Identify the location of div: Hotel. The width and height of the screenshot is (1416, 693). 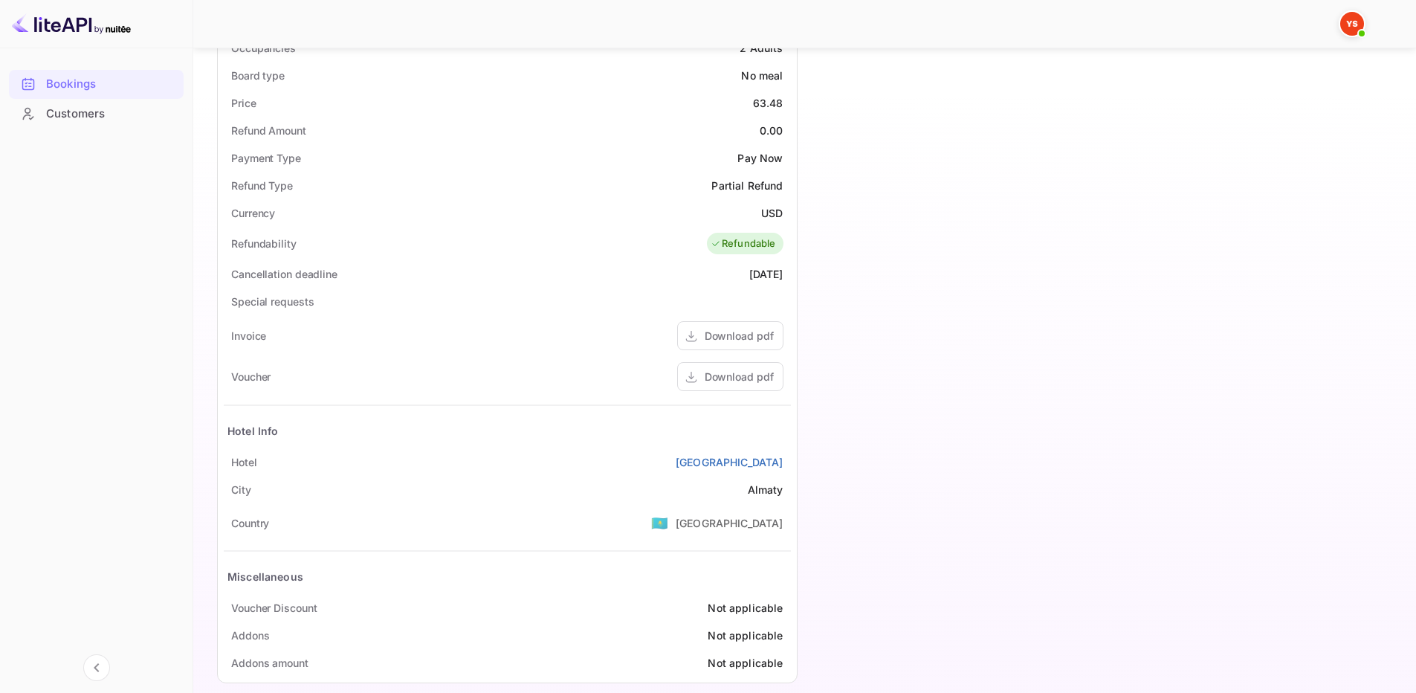
(244, 462).